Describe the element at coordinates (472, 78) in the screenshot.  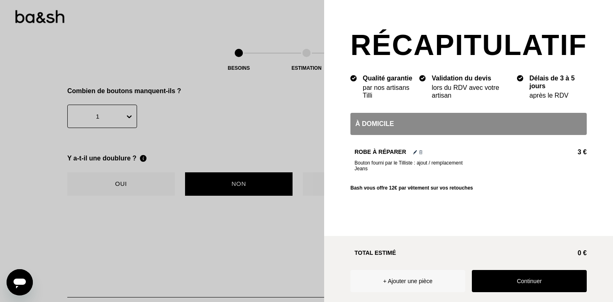
I see `div: Validation du devis` at that location.